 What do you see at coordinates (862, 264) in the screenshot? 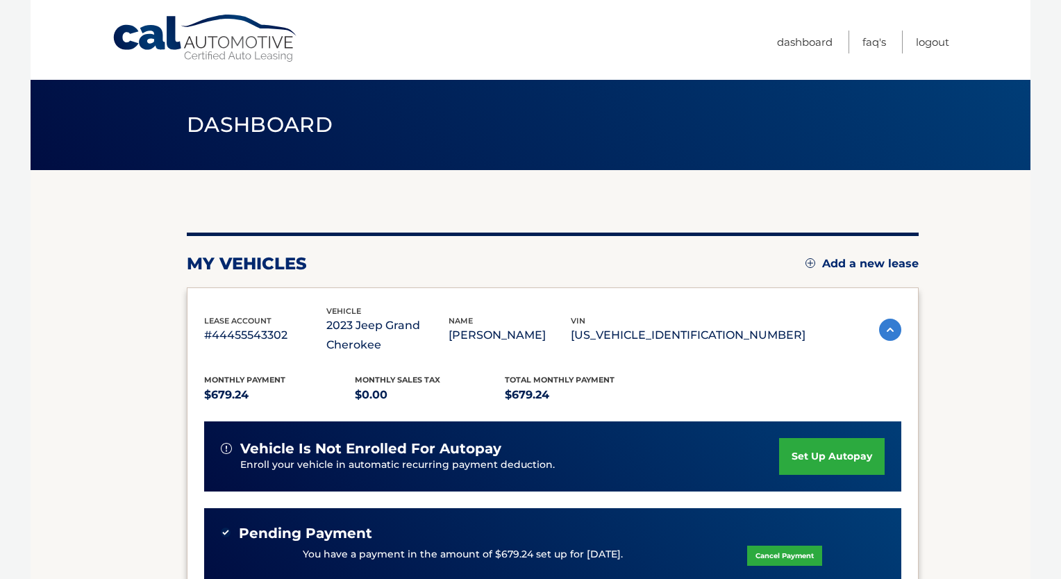
I see `a: Add a new lease` at bounding box center [862, 264].